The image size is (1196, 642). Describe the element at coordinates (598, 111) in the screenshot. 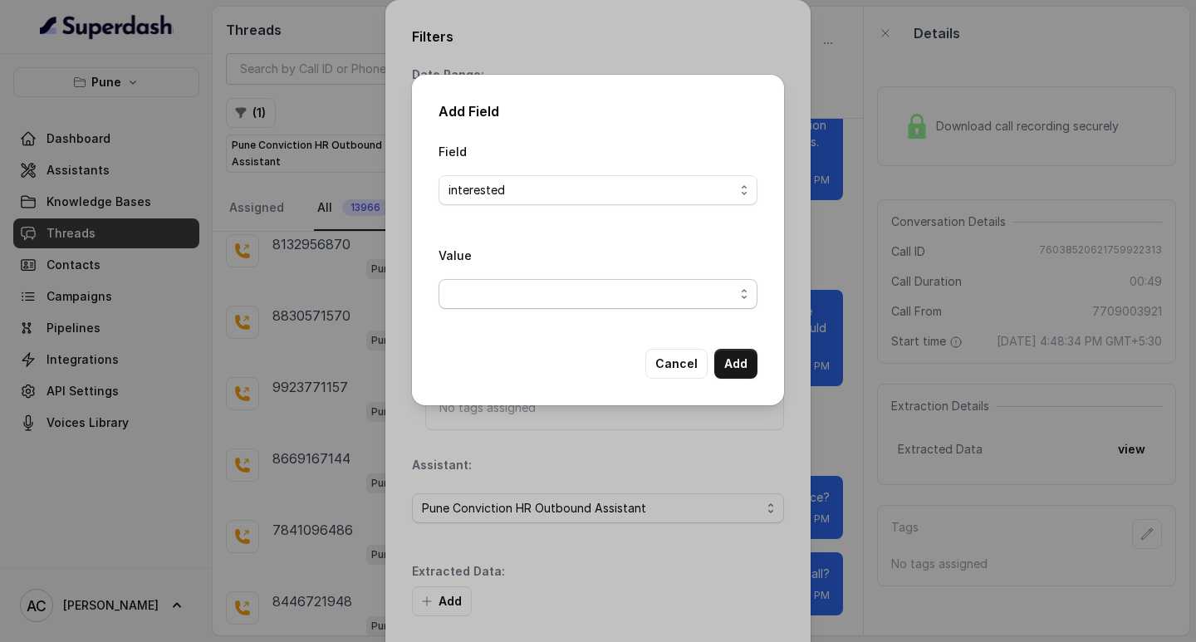

I see `h2: Add Field` at that location.